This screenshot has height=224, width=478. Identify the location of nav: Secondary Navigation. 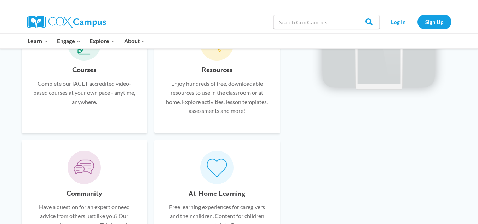
(417, 22).